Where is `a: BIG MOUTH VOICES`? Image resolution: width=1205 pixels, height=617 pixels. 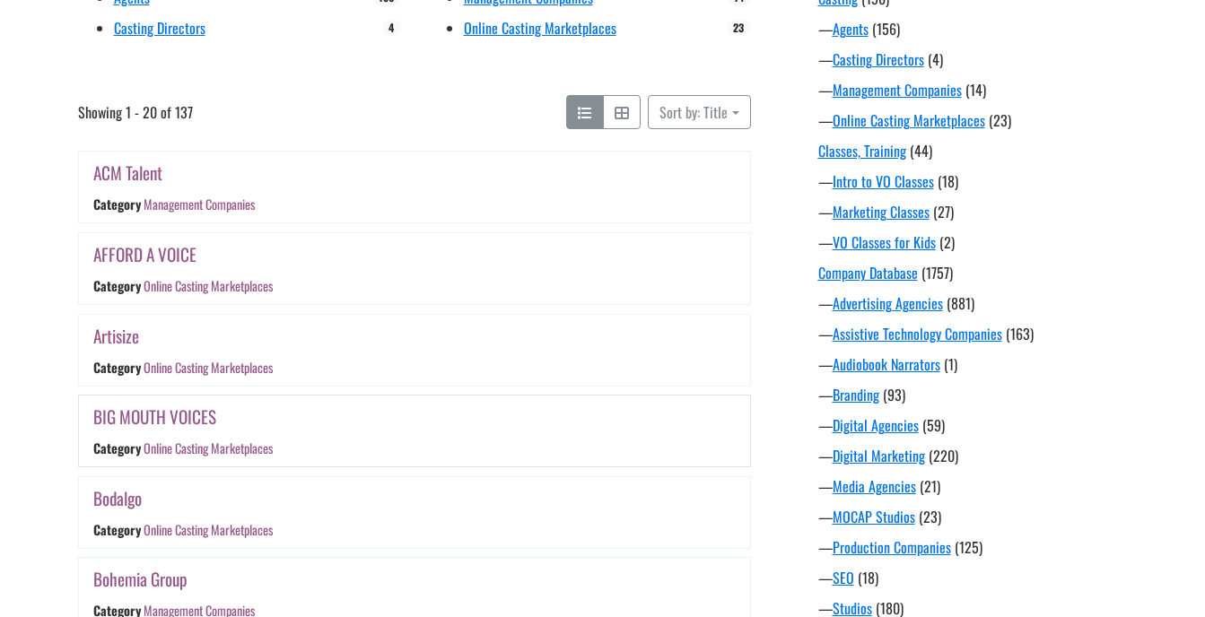 a: BIG MOUTH VOICES is located at coordinates (154, 416).